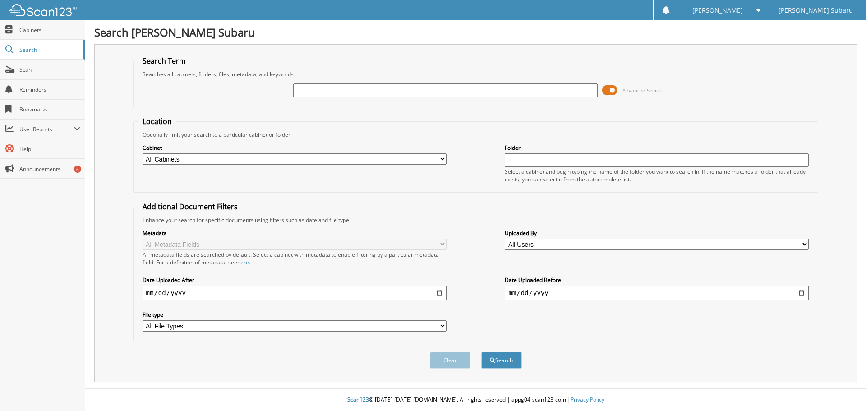 This screenshot has height=411, width=866. What do you see at coordinates (78, 169) in the screenshot?
I see `div: 6` at bounding box center [78, 169].